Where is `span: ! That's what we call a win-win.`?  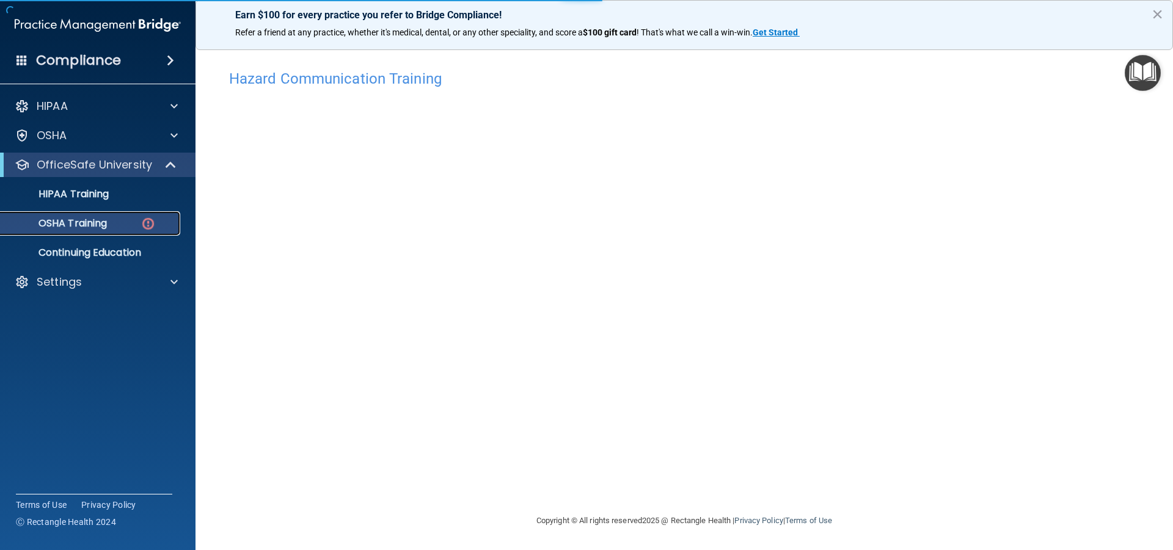
span: ! That's what we call a win-win. is located at coordinates (694, 32).